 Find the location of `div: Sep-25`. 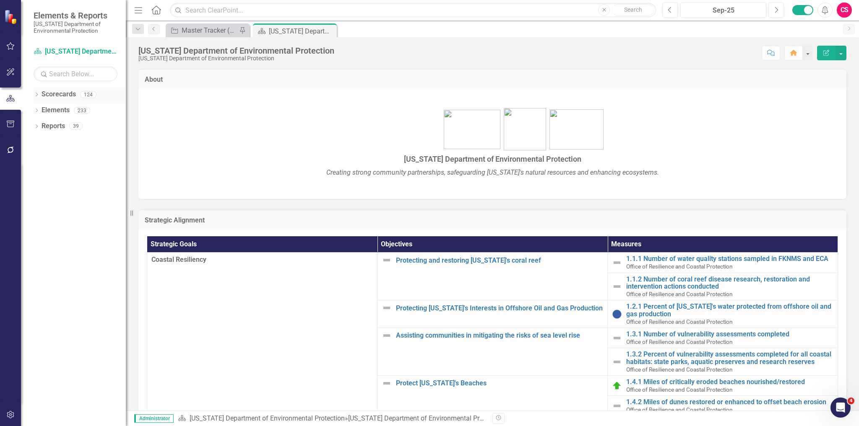

div: Sep-25 is located at coordinates (723, 10).